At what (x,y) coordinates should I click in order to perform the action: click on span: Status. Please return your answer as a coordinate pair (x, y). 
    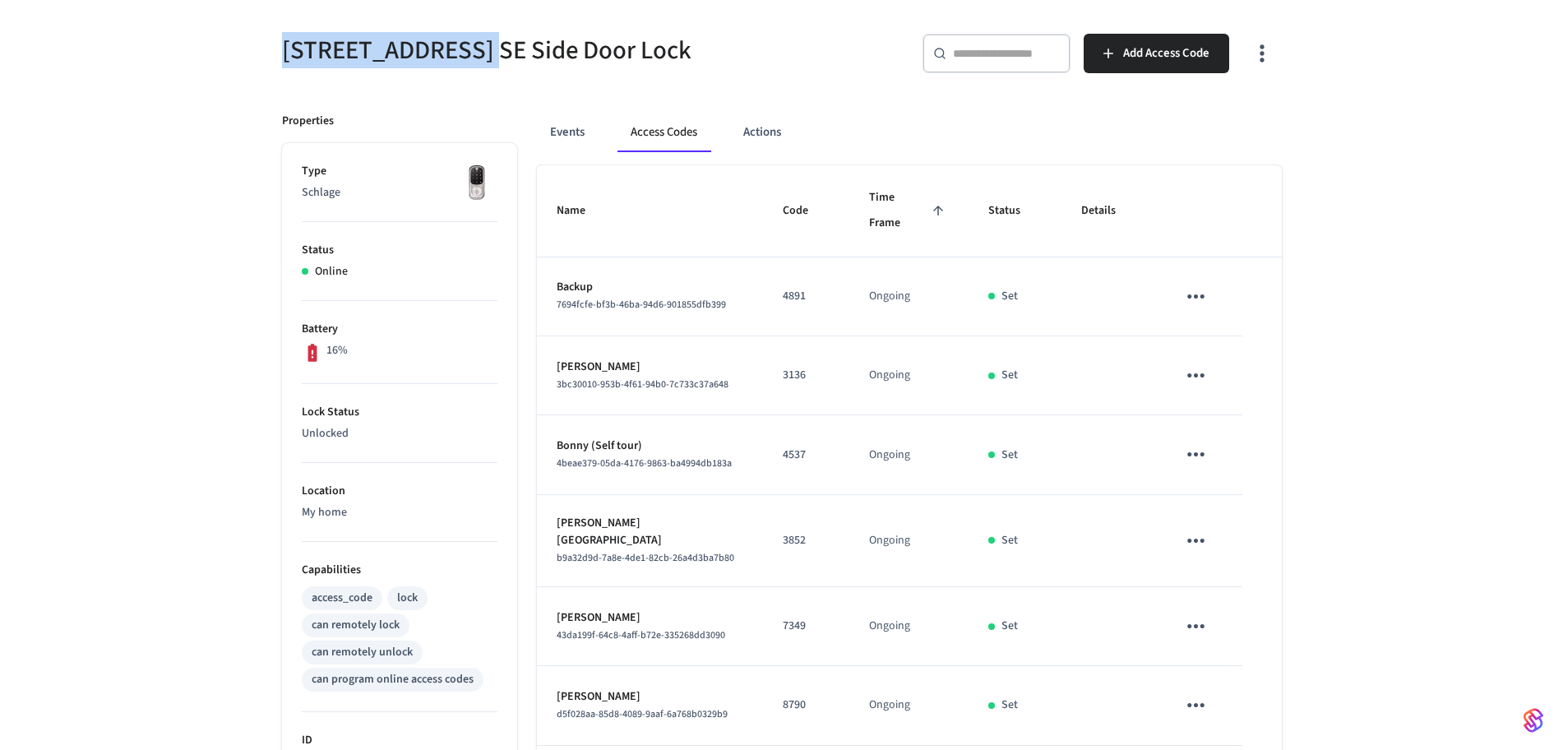
    Looking at the image, I should click on (1015, 210).